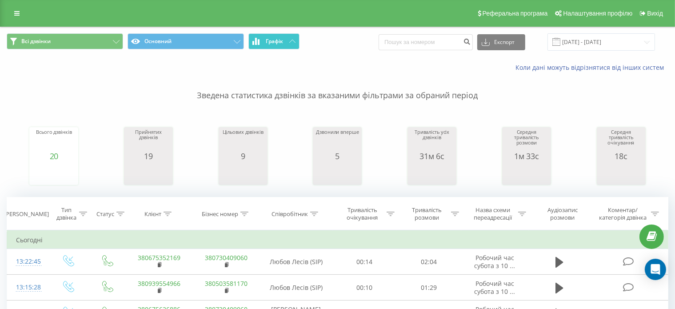  I want to click on span: Вихід, so click(655, 13).